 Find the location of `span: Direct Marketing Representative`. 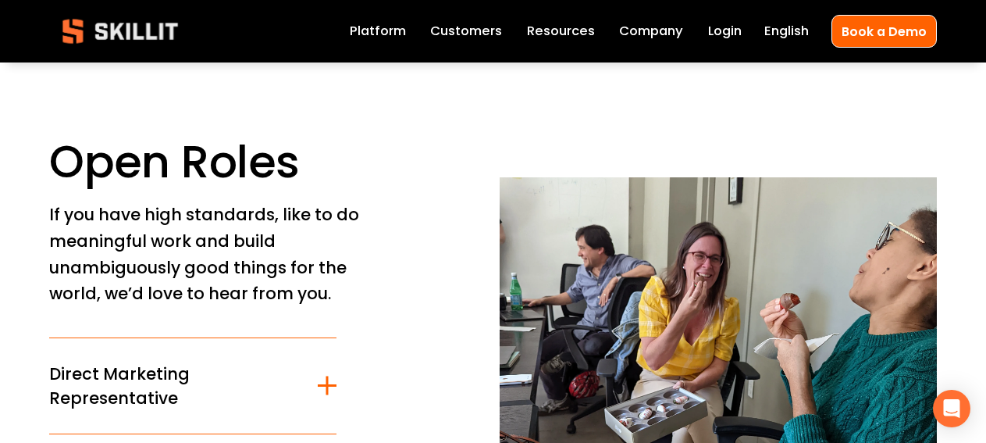

span: Direct Marketing Representative is located at coordinates (183, 386).